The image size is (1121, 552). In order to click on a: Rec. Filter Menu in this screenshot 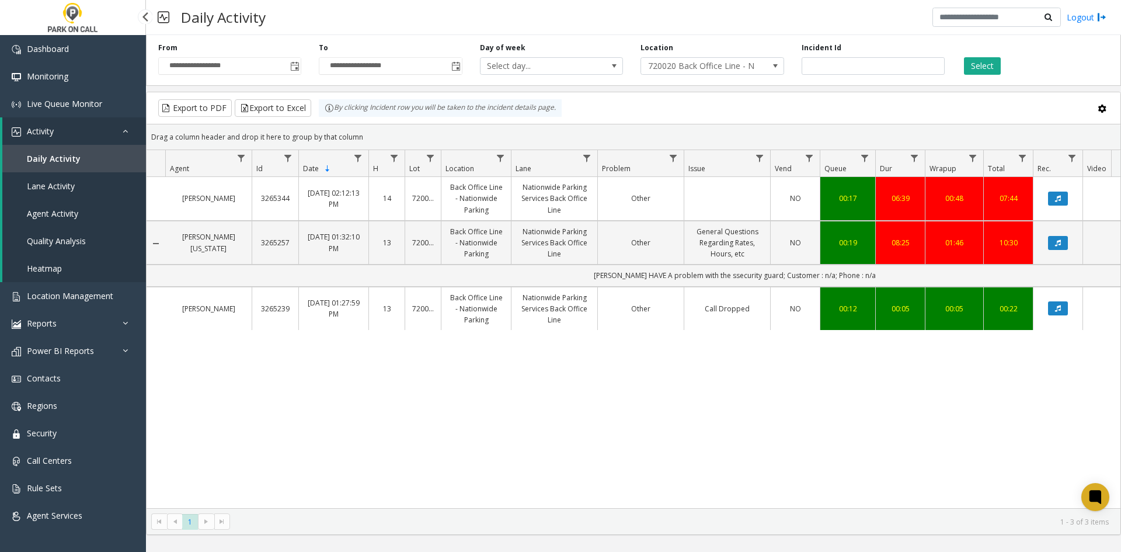, I will do `click(1072, 158)`.